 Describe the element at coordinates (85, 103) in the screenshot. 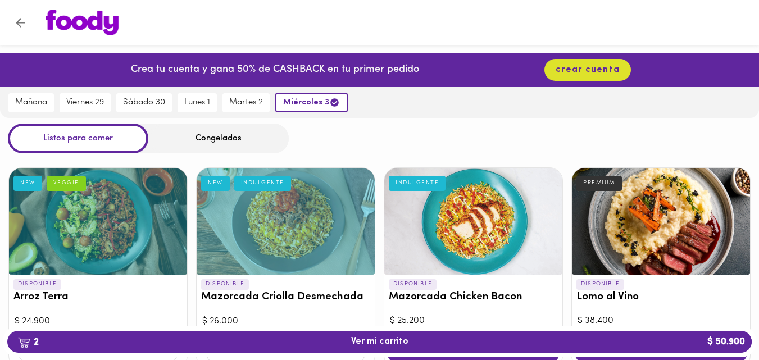

I see `button: viernes 29` at that location.